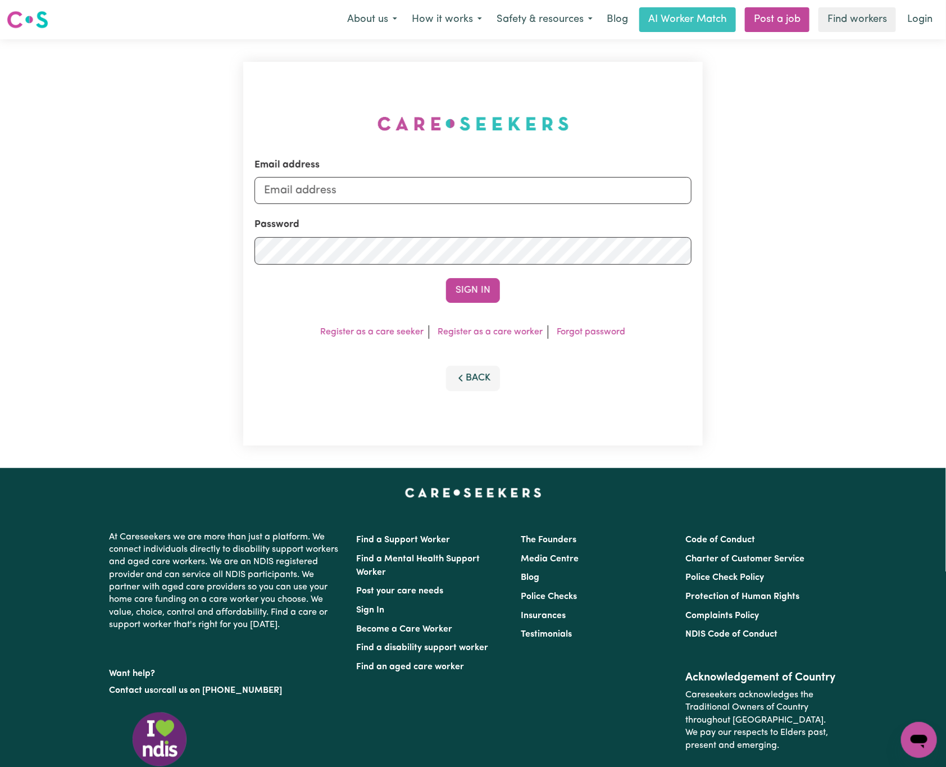  What do you see at coordinates (28, 20) in the screenshot?
I see `img: Careseekers logo` at bounding box center [28, 20].